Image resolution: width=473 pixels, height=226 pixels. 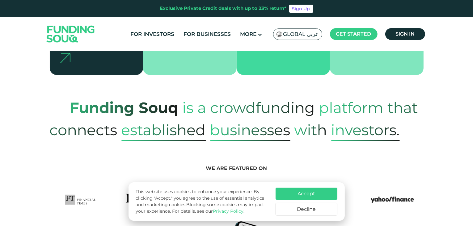 I want to click on span: Get started, so click(x=354, y=34).